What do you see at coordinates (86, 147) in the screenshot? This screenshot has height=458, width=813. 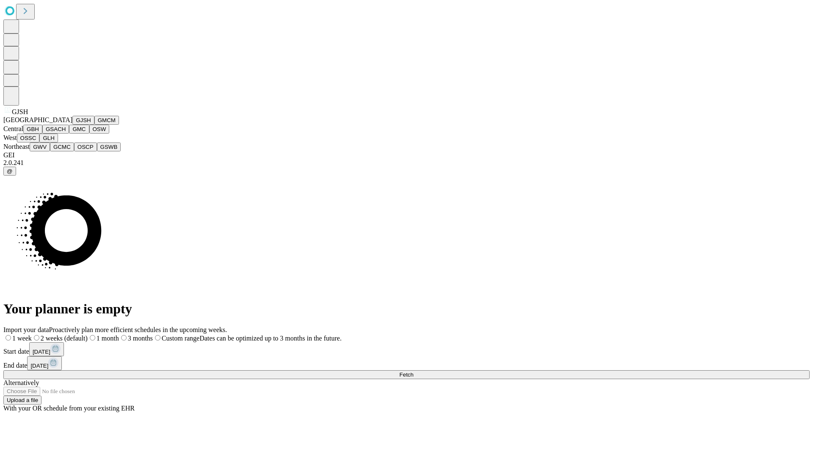 I see `button: OSCP` at bounding box center [86, 147].